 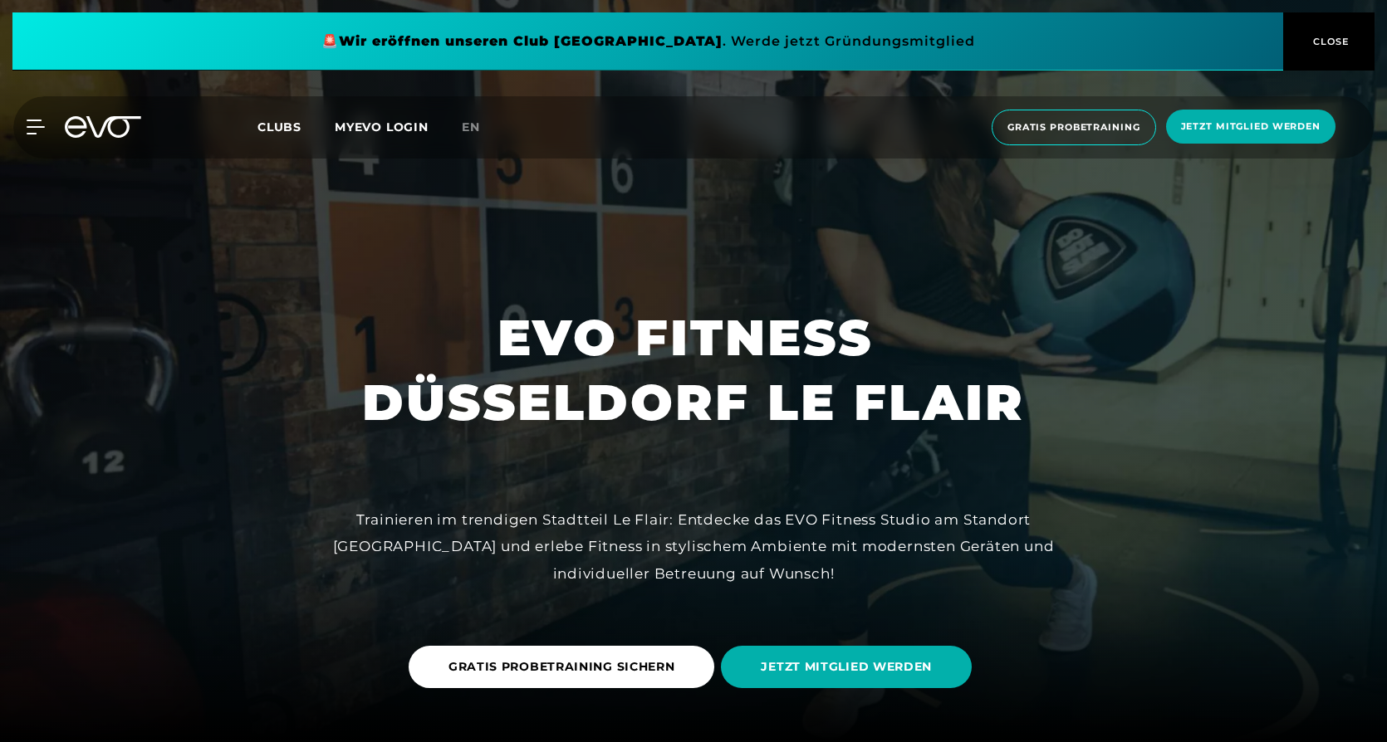 What do you see at coordinates (1329, 42) in the screenshot?
I see `span: CLOSE` at bounding box center [1329, 42].